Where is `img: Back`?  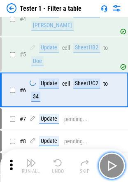
img: Back is located at coordinates (12, 8).